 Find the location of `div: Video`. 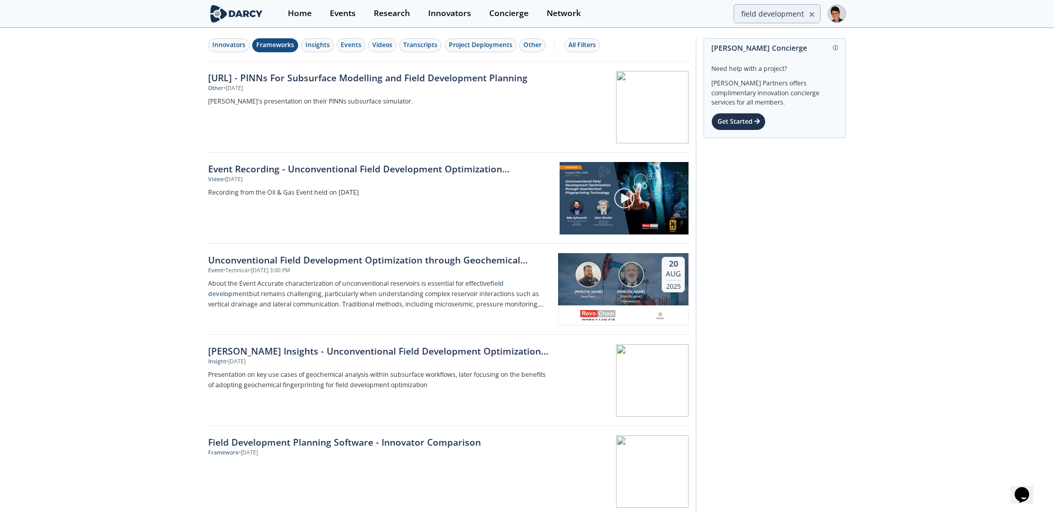

div: Video is located at coordinates (215, 180).